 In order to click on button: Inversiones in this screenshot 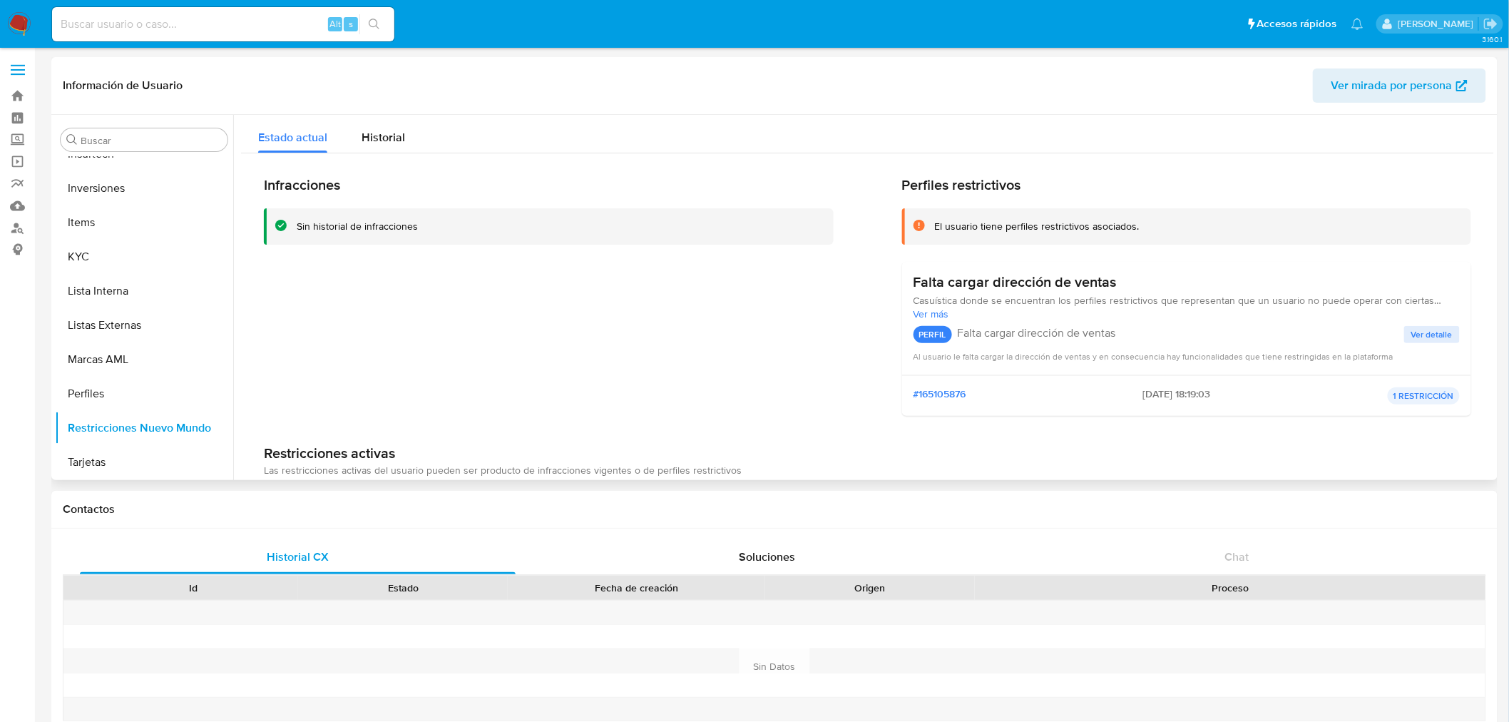, I will do `click(144, 188)`.